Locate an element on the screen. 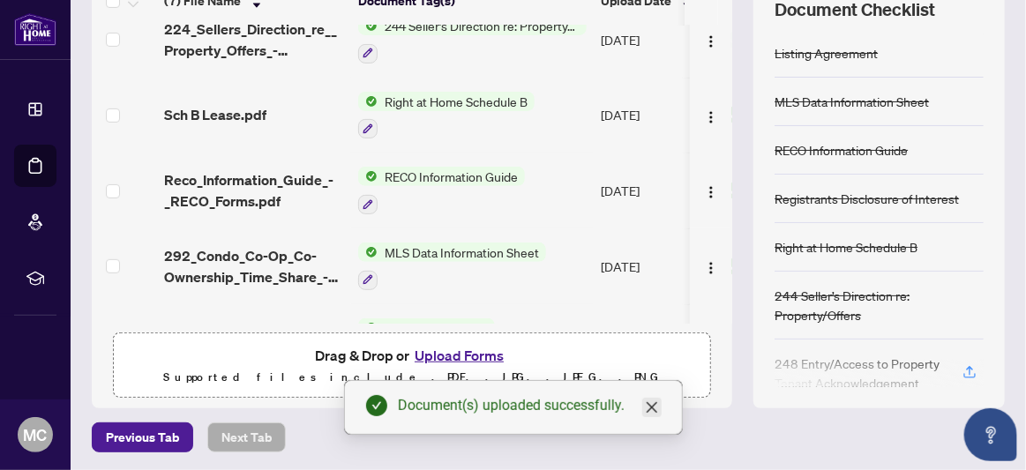  button: Status IconListing Agreement is located at coordinates (426, 342).